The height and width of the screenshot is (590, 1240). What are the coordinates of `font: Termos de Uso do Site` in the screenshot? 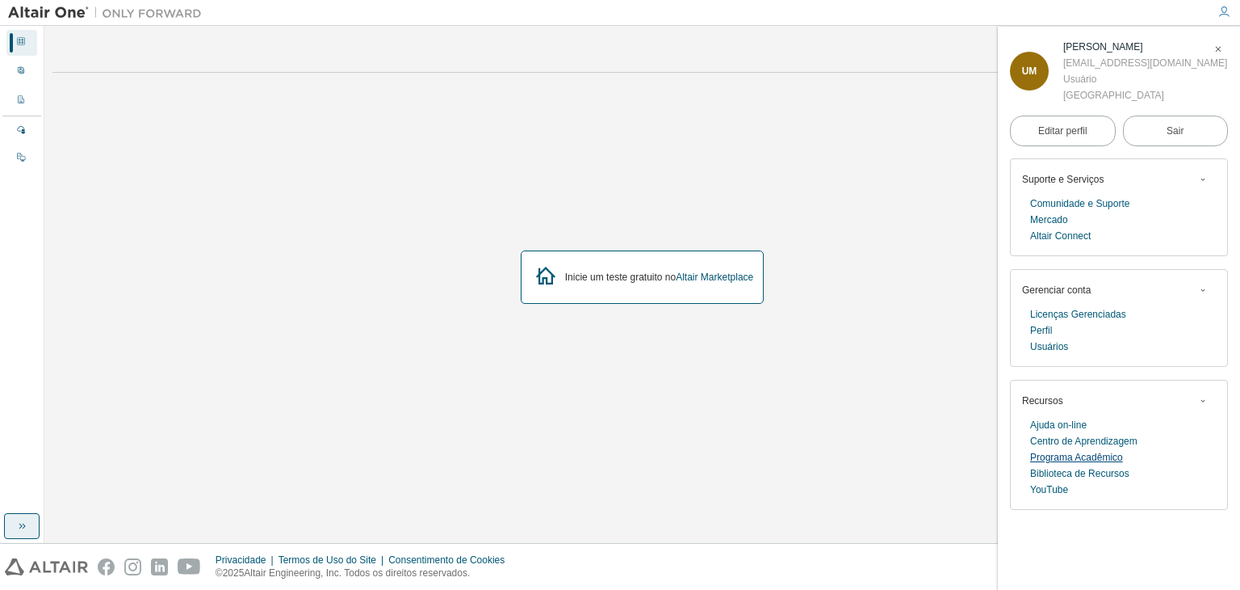 It's located at (327, 560).